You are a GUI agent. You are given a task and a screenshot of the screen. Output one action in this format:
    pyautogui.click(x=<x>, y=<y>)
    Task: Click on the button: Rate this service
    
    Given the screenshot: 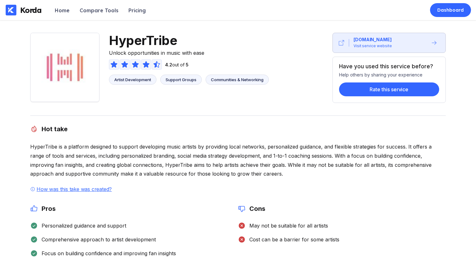 What is the action you would take?
    pyautogui.click(x=389, y=89)
    